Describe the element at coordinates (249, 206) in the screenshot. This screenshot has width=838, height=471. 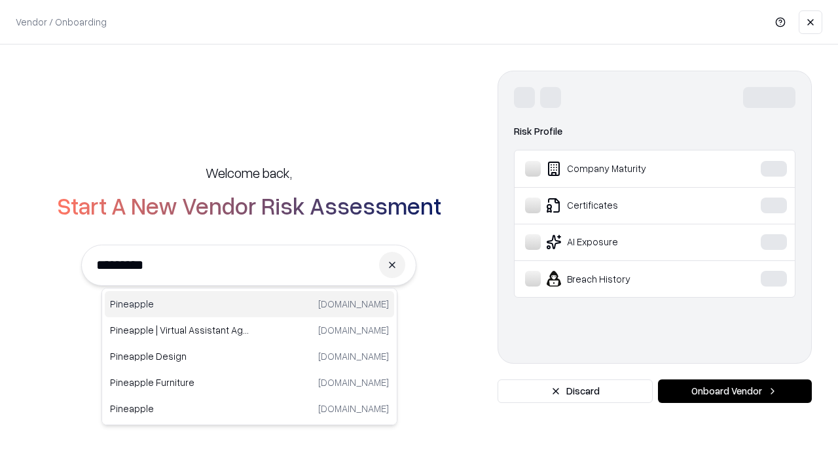
I see `h2: Start A New Vendor Risk Assessment` at that location.